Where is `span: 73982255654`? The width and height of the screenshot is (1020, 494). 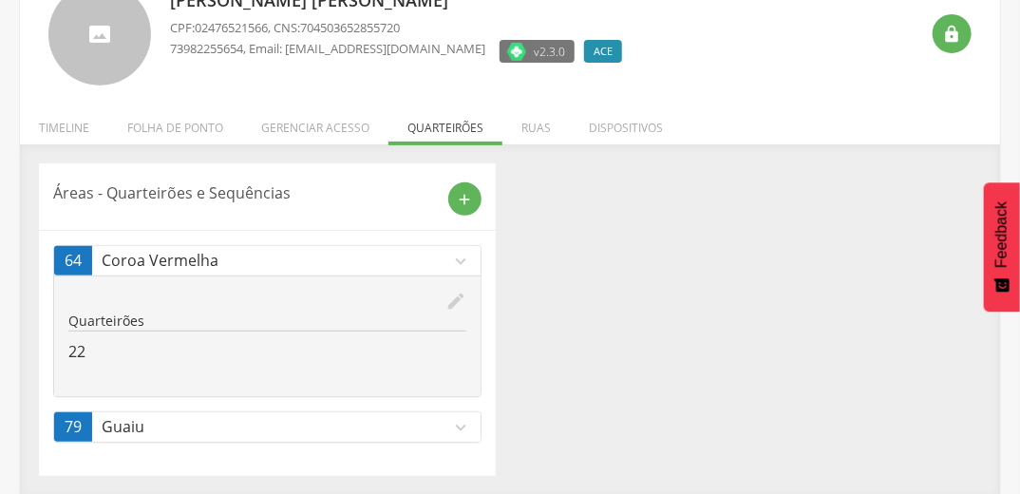 span: 73982255654 is located at coordinates (206, 48).